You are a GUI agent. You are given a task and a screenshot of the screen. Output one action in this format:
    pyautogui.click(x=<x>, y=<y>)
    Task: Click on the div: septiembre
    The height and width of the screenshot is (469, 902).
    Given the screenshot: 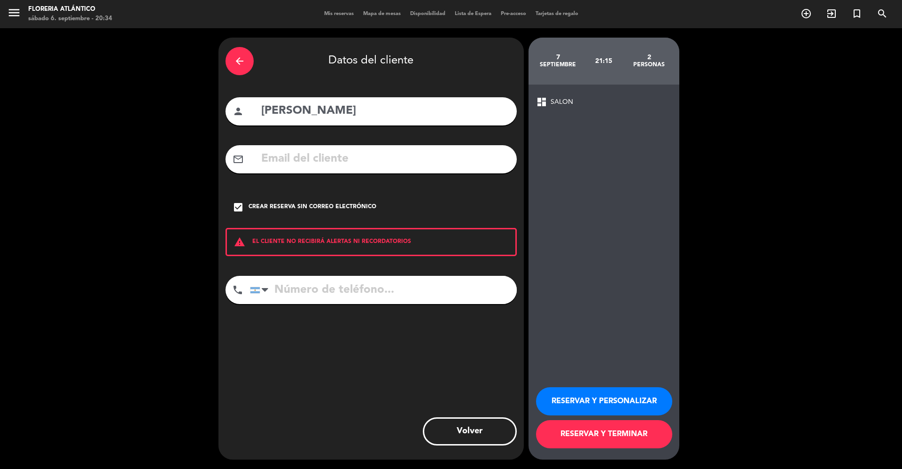 What is the action you would take?
    pyautogui.click(x=558, y=65)
    